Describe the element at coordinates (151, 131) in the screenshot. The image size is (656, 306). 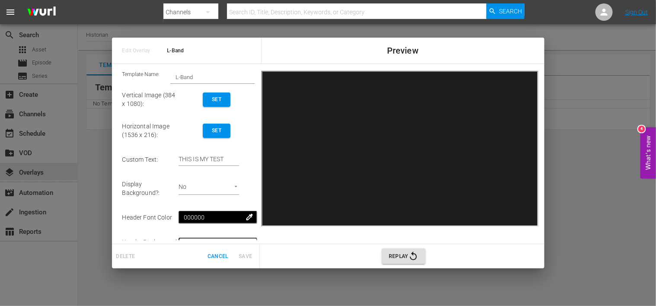
I see `td: Horizontal Image (1536 x 216) :` at that location.